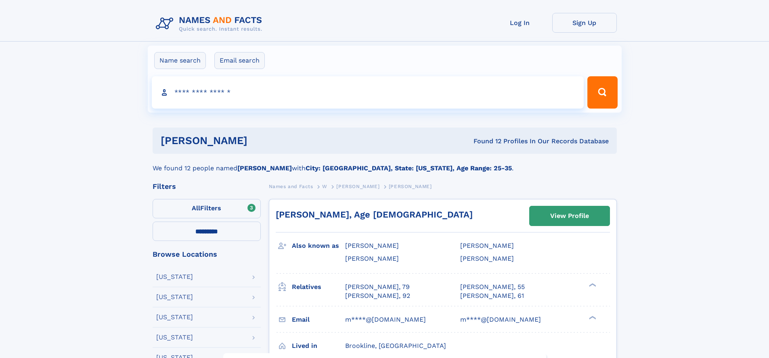 The image size is (769, 358). Describe the element at coordinates (211, 24) in the screenshot. I see `img: Logo Names and Facts` at that location.